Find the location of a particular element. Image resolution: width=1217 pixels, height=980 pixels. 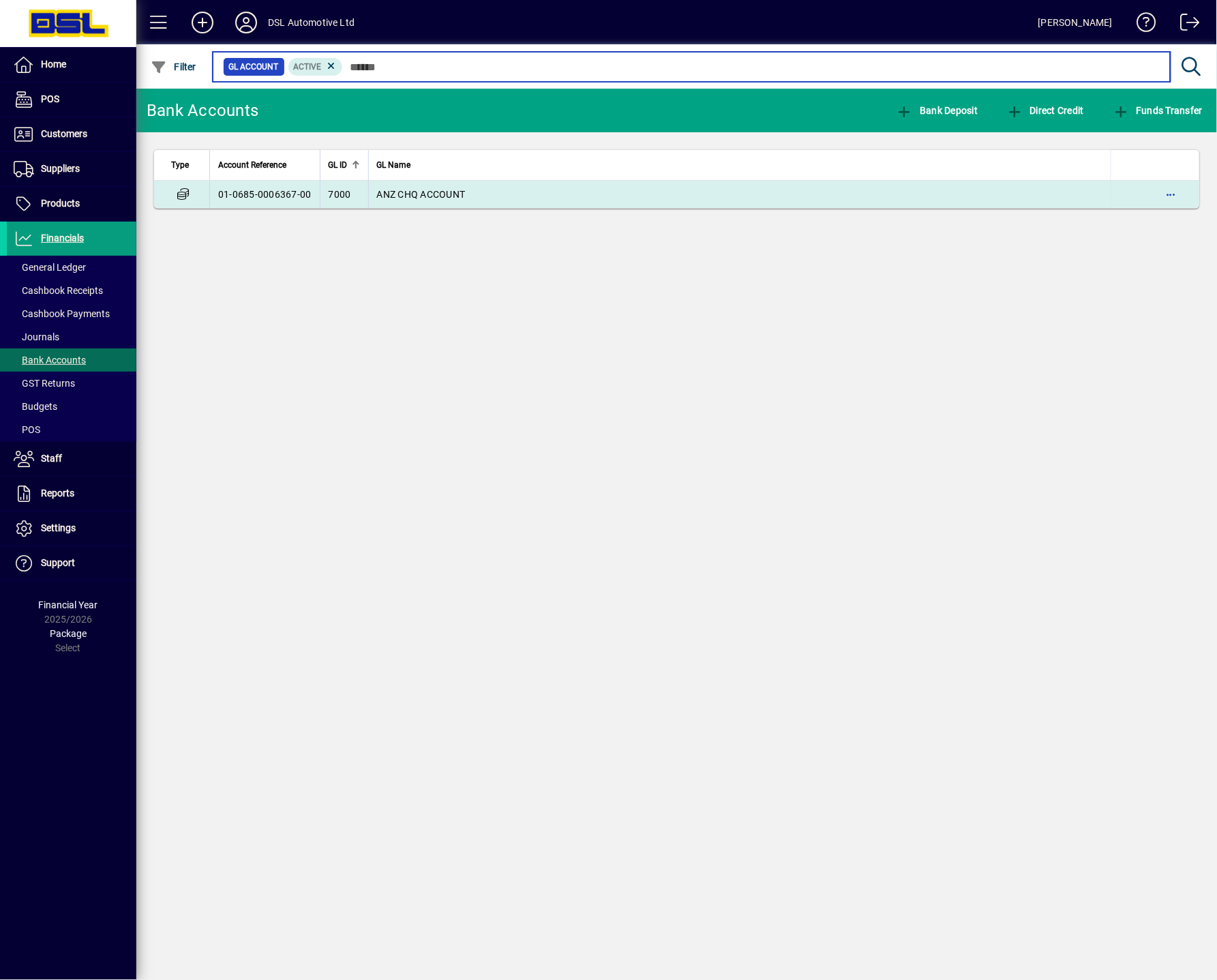

span: Bank Accounts is located at coordinates (50, 360).